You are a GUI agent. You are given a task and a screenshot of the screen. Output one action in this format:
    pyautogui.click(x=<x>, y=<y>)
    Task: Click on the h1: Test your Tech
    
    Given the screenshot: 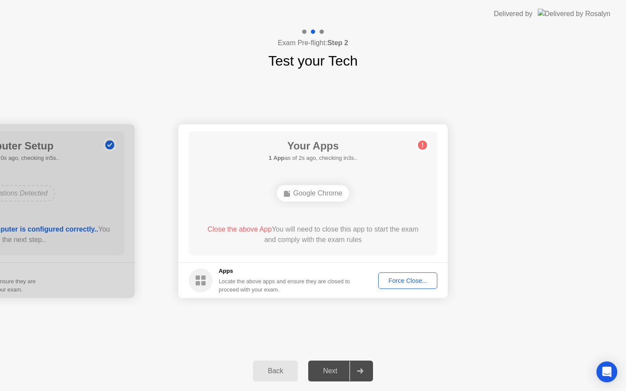 What is the action you would take?
    pyautogui.click(x=313, y=61)
    